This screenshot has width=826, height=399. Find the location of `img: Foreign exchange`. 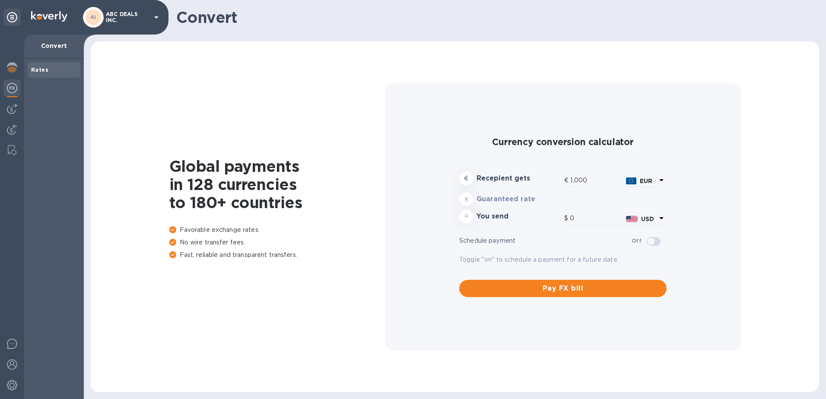

img: Foreign exchange is located at coordinates (12, 88).